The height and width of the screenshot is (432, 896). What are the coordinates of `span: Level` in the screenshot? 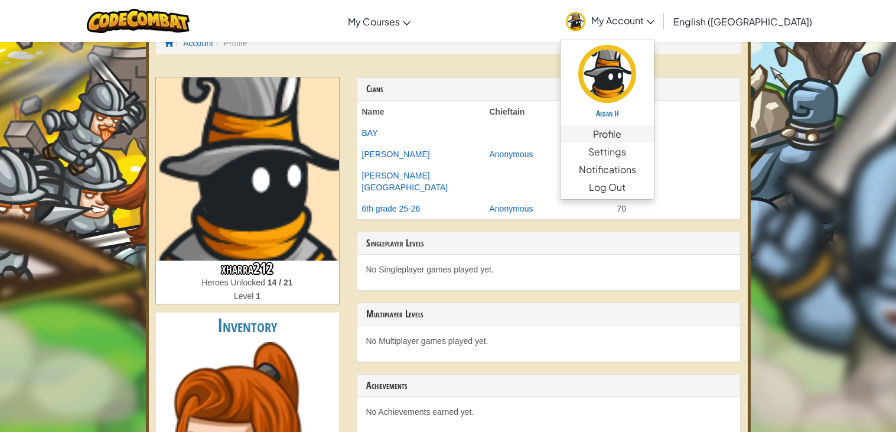 It's located at (245, 296).